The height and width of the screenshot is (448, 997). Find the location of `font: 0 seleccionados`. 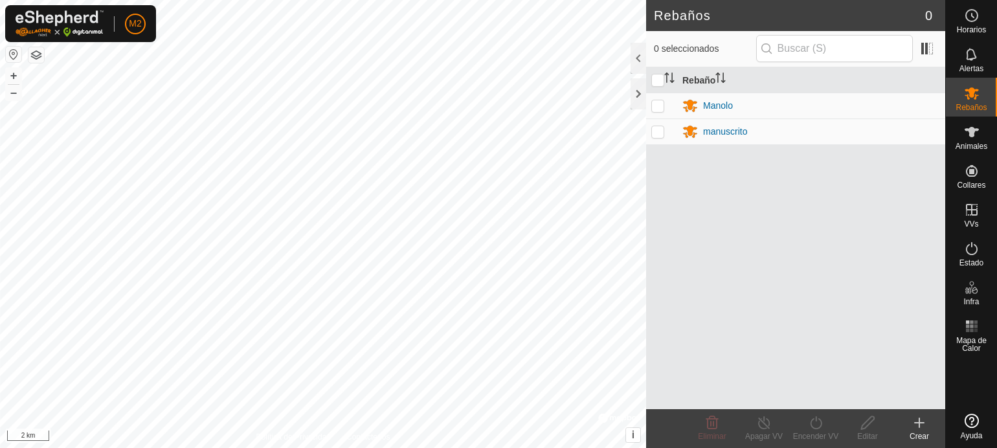

font: 0 seleccionados is located at coordinates (686, 49).